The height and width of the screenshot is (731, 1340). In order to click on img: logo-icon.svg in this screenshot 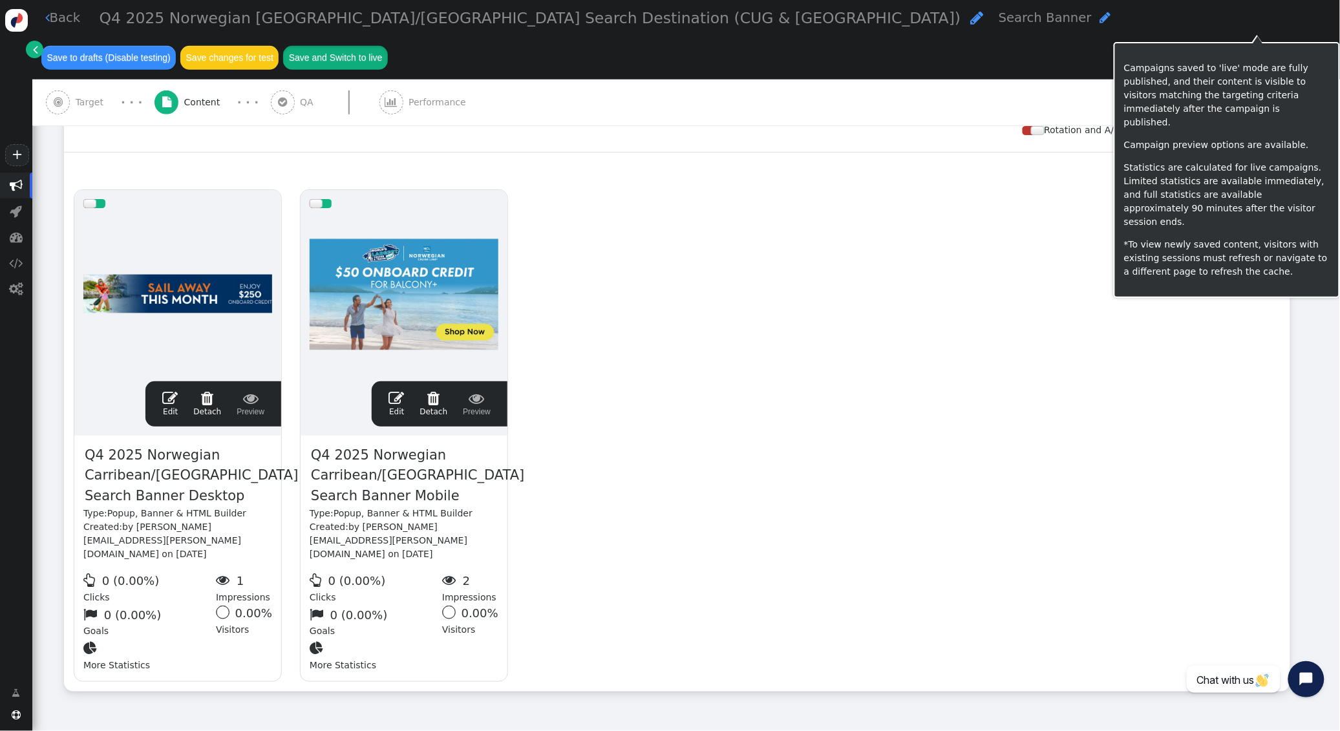, I will do `click(16, 20)`.